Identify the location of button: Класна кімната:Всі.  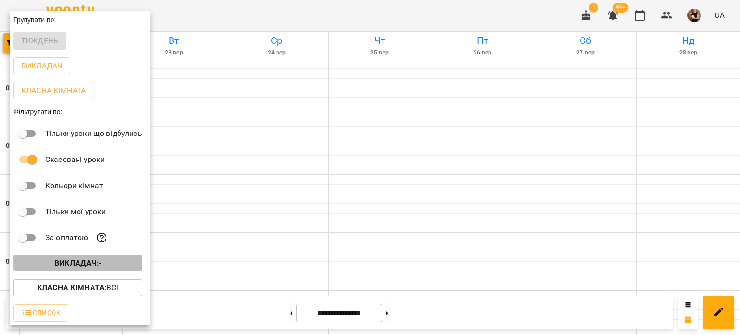
(78, 288).